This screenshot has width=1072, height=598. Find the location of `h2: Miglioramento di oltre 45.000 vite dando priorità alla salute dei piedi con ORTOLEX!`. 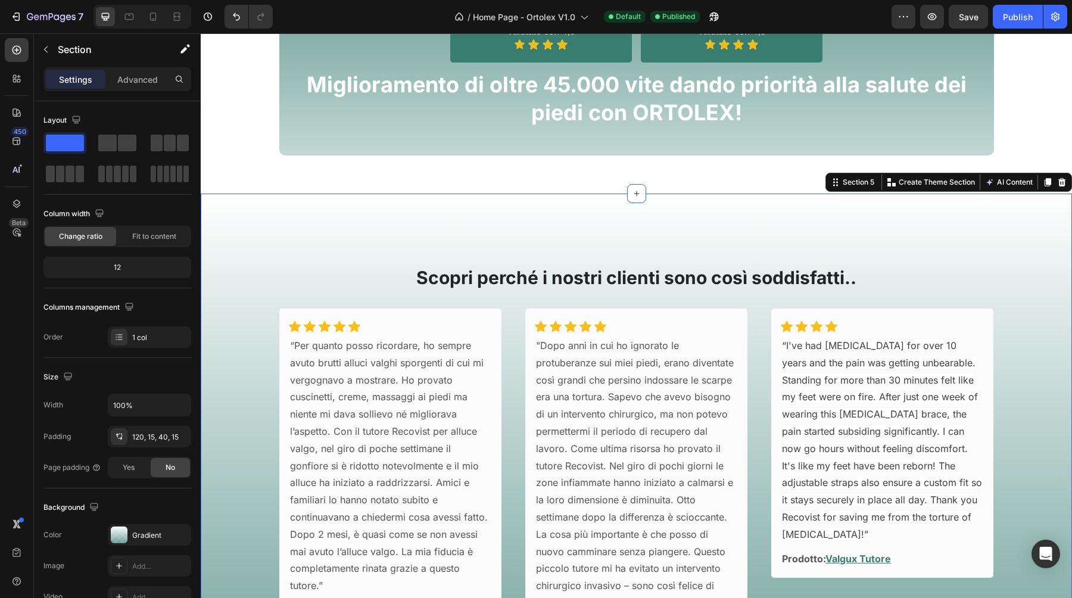

h2: Miglioramento di oltre 45.000 vite dando priorità alla salute dei piedi con ORTOLEX! is located at coordinates (436, 65).